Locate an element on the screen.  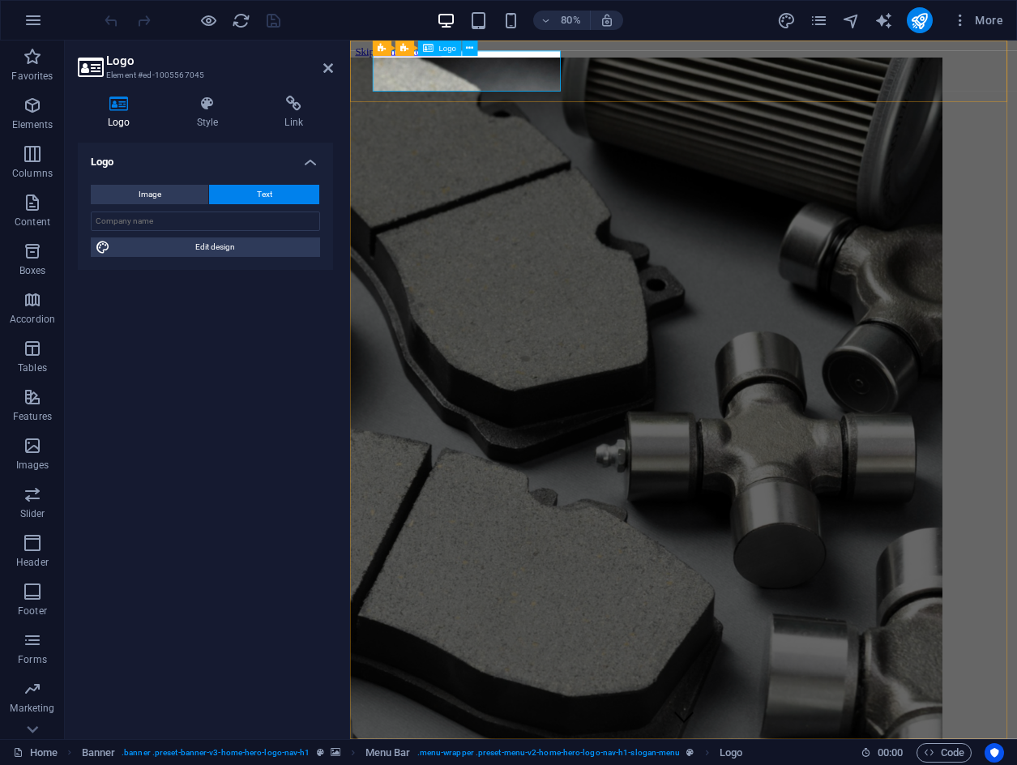
p: Images is located at coordinates (32, 465).